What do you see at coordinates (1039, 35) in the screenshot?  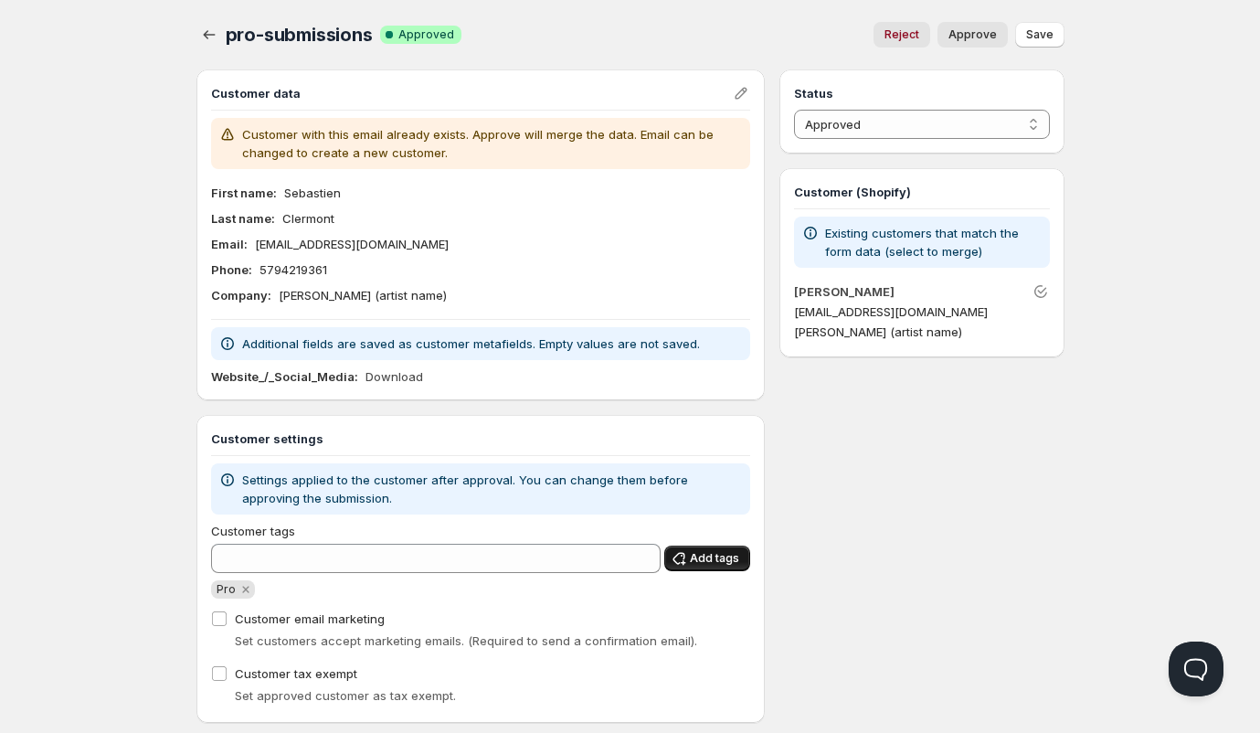 I see `button: Save` at bounding box center [1039, 35].